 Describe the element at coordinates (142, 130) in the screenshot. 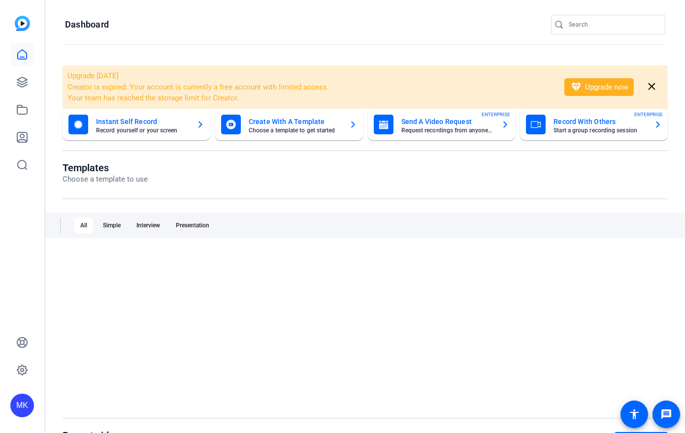

I see `mat-card-subtitle: Record yourself or your screen` at that location.